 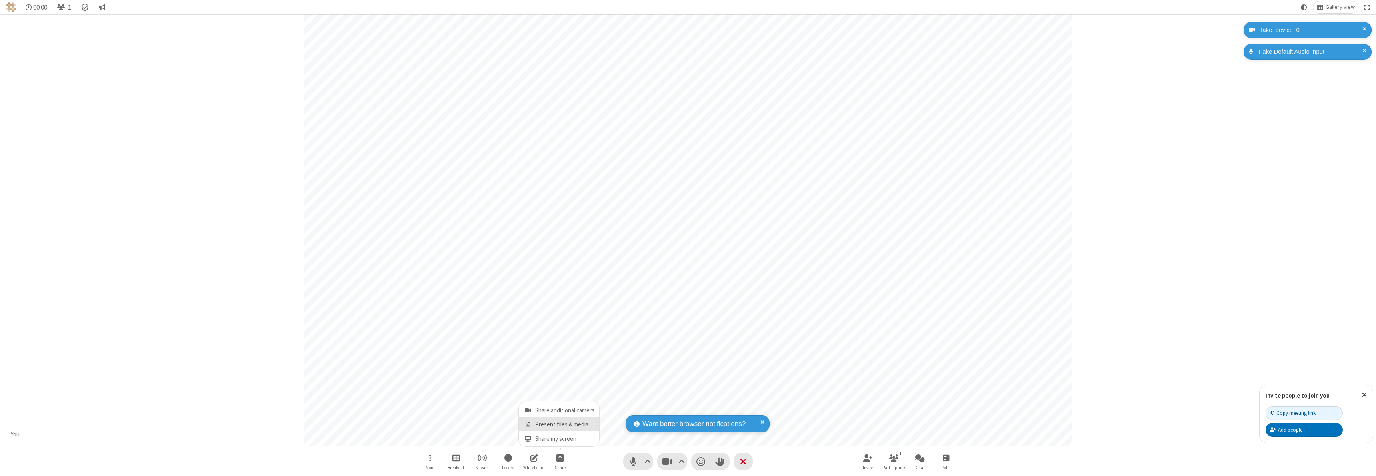 What do you see at coordinates (1311, 52) in the screenshot?
I see `div: Fake Default Audio Input` at bounding box center [1311, 52].